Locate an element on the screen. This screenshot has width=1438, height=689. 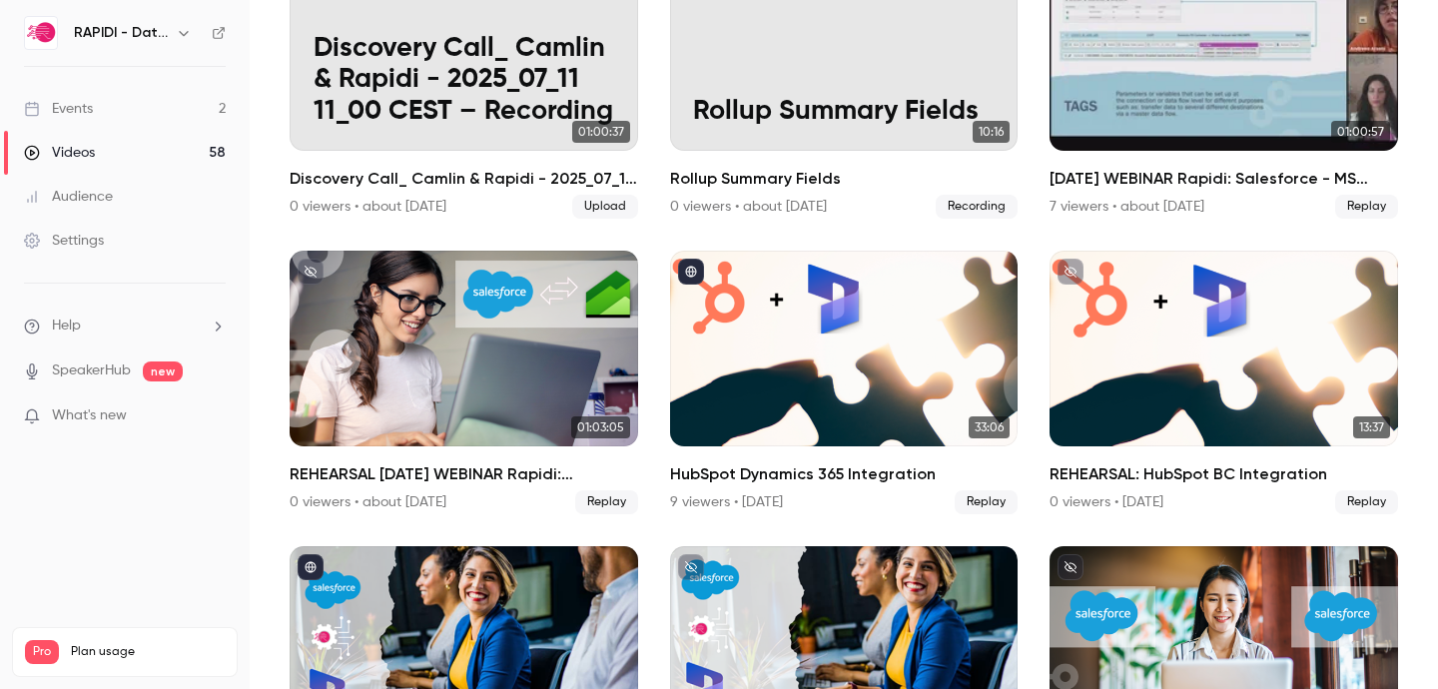
span: 01:00:37 is located at coordinates (601, 132).